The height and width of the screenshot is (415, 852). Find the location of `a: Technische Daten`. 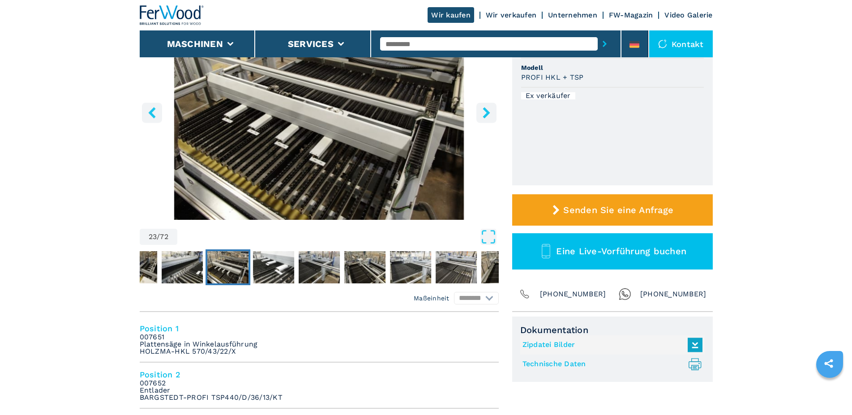

a: Technische Daten is located at coordinates (610, 364).